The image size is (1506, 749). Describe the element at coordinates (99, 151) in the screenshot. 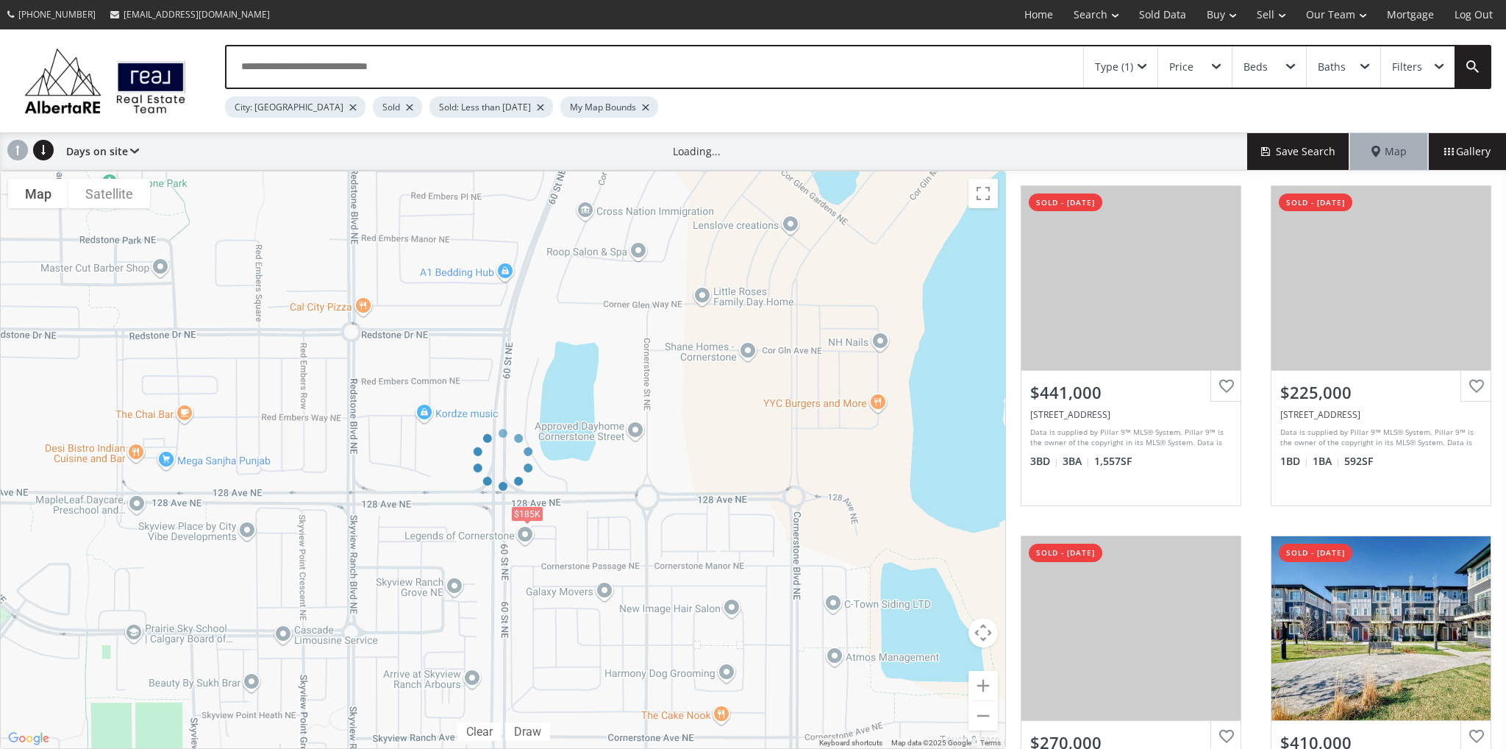

I see `div: Days on site` at that location.